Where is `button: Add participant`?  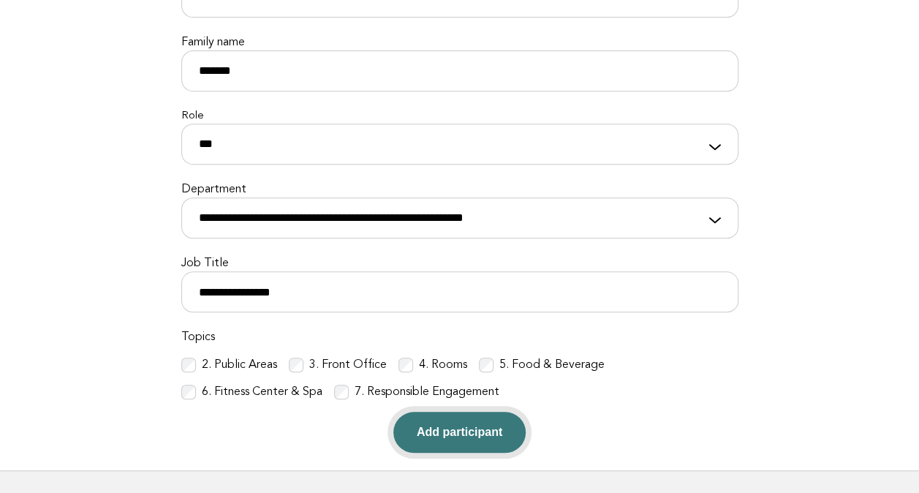 button: Add participant is located at coordinates (459, 432).